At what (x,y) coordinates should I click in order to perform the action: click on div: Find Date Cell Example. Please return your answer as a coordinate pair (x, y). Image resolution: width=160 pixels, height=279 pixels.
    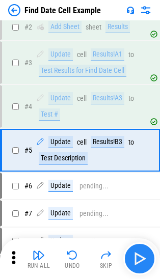
    Looking at the image, I should click on (63, 10).